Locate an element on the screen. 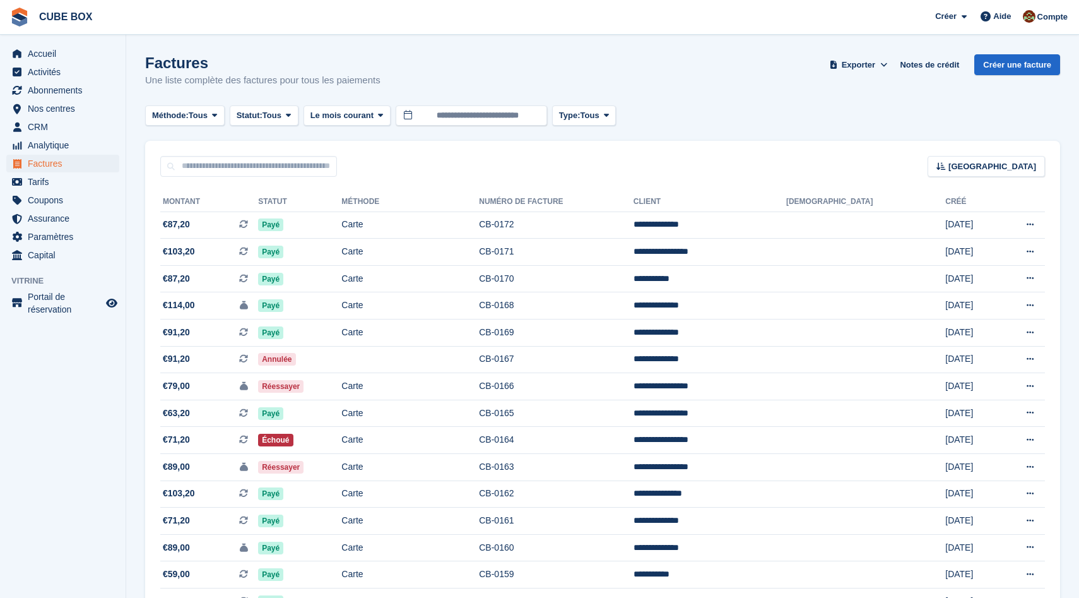  span: €103,20 is located at coordinates (179, 251).